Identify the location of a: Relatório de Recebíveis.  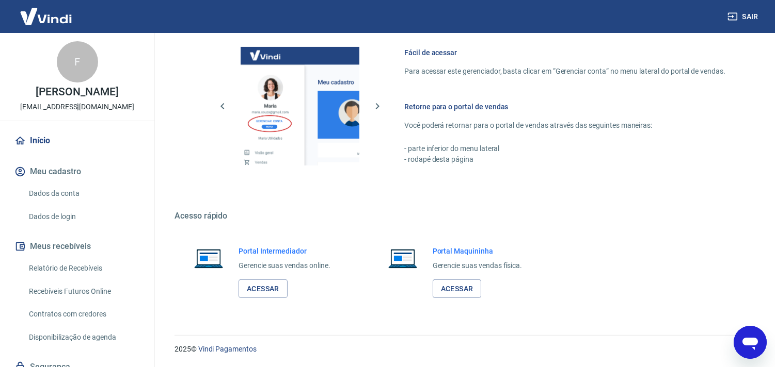
(83, 268).